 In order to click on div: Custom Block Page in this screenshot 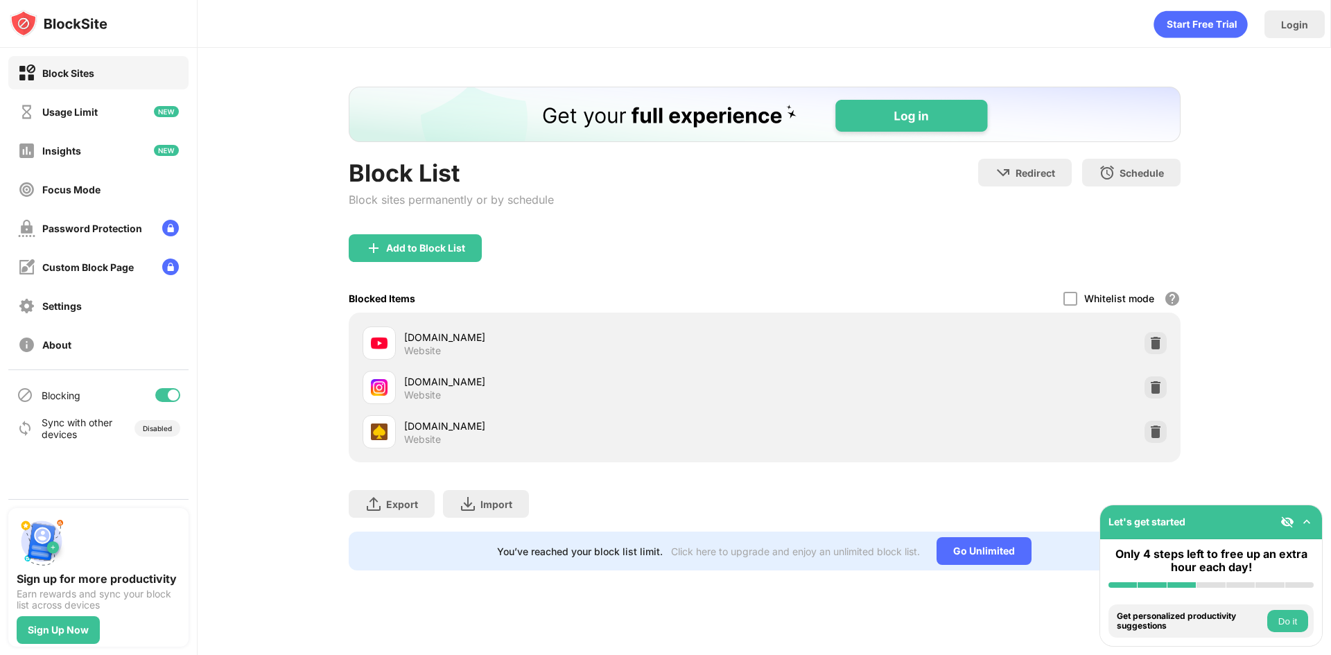, I will do `click(88, 267)`.